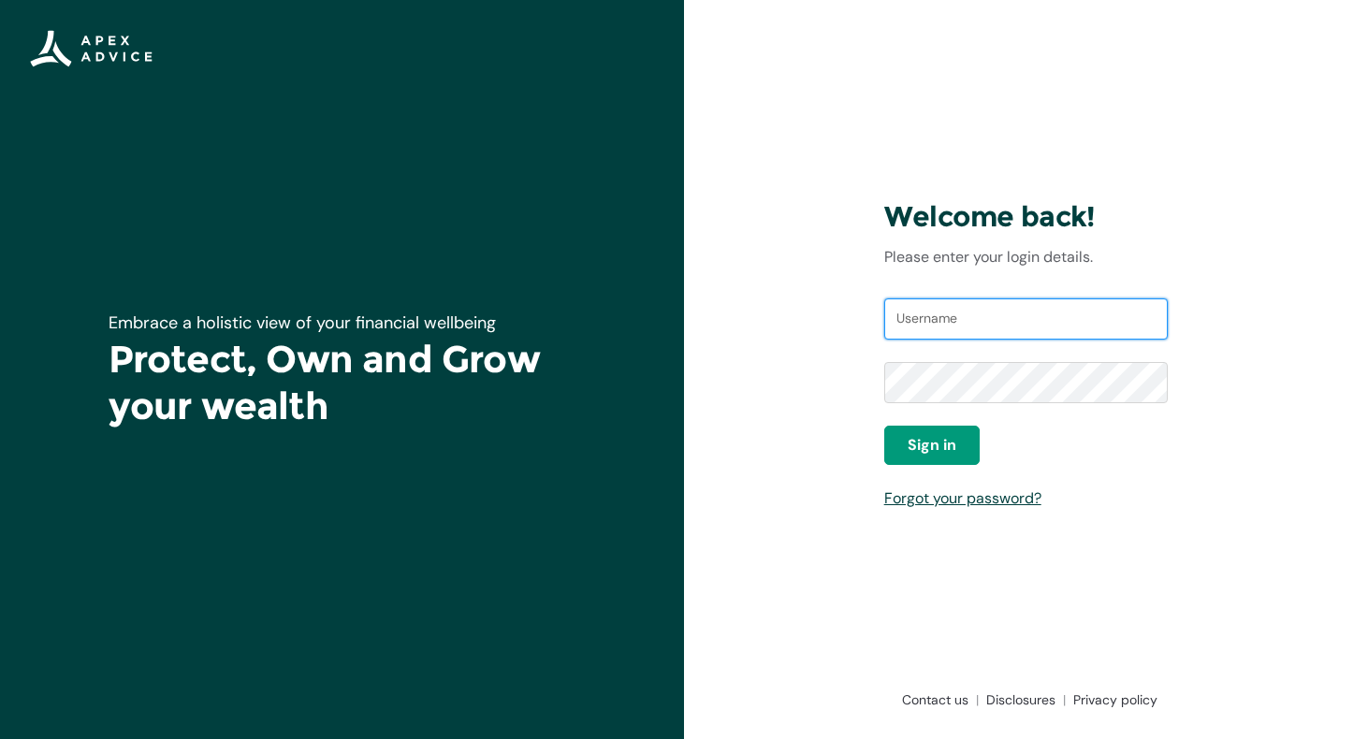 Image resolution: width=1368 pixels, height=739 pixels. What do you see at coordinates (937, 700) in the screenshot?
I see `a: Contact us` at bounding box center [937, 700].